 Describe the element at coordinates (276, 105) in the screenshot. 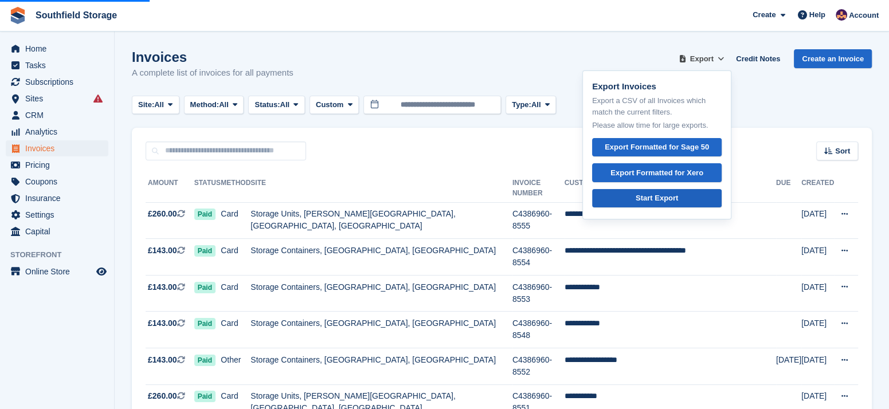

I see `button: Status: All` at that location.